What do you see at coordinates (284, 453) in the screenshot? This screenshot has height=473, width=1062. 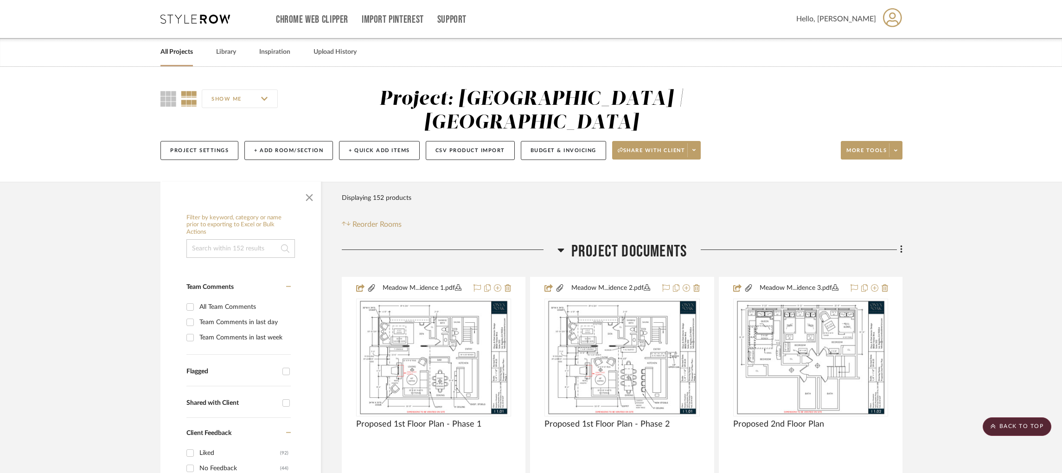 I see `div: (92)` at bounding box center [284, 453].